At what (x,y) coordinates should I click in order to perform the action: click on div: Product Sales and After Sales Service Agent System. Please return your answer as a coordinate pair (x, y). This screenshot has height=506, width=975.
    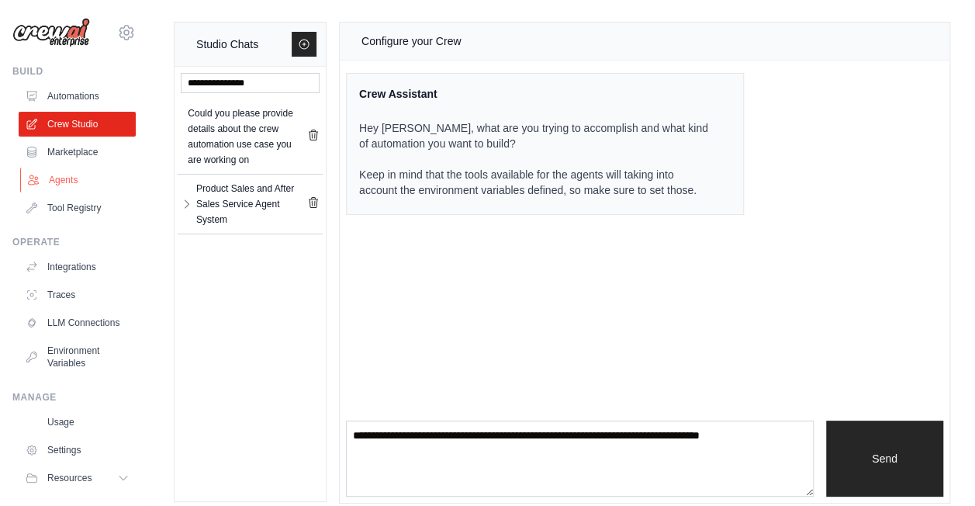
    Looking at the image, I should click on (251, 204).